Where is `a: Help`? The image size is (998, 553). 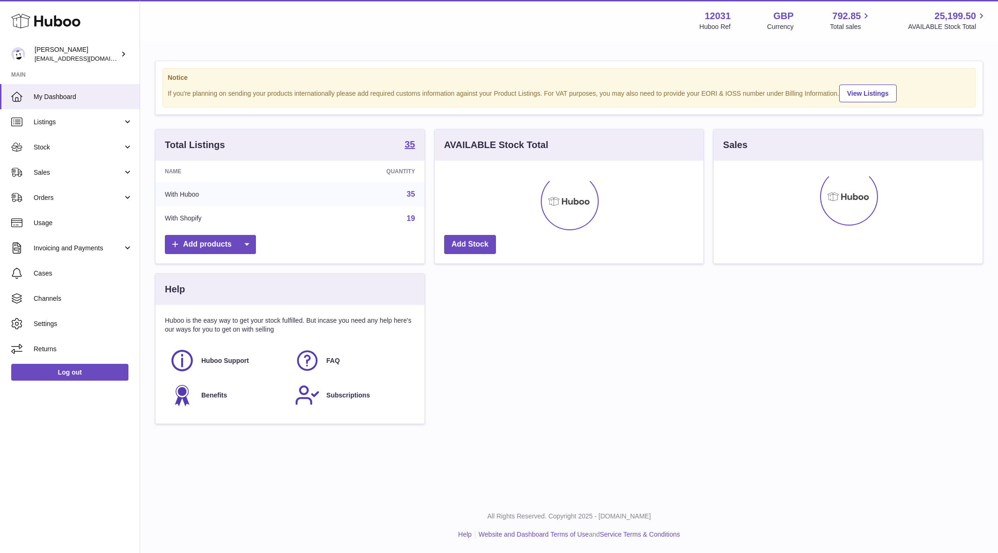 a: Help is located at coordinates (465, 534).